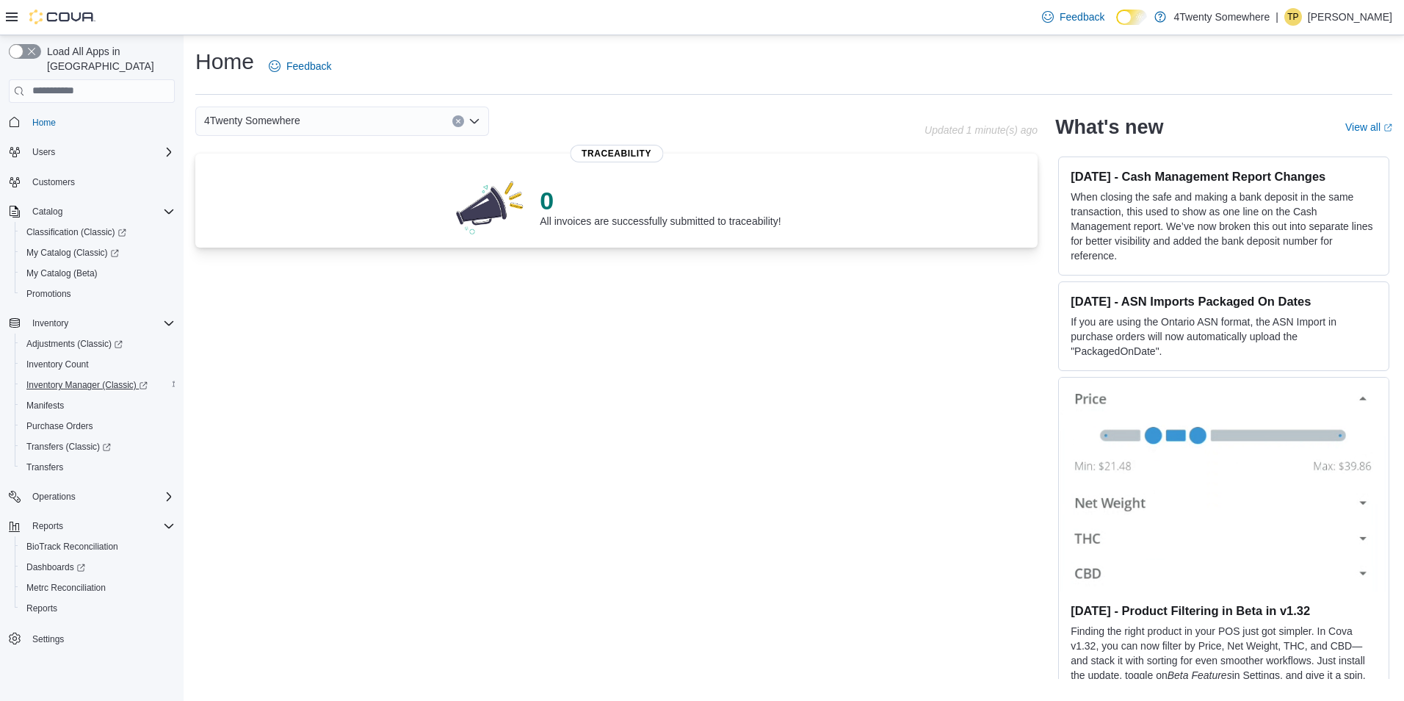 Image resolution: width=1404 pixels, height=701 pixels. What do you see at coordinates (660, 206) in the screenshot?
I see `div: All invoices are successfully submitted to traceability!` at bounding box center [660, 206].